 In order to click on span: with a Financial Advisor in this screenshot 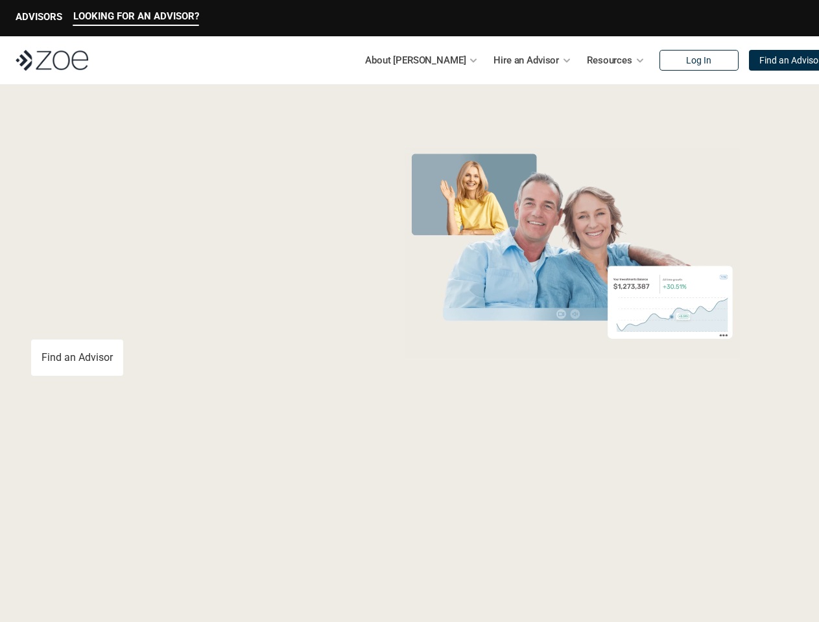, I will do `click(162, 233)`.